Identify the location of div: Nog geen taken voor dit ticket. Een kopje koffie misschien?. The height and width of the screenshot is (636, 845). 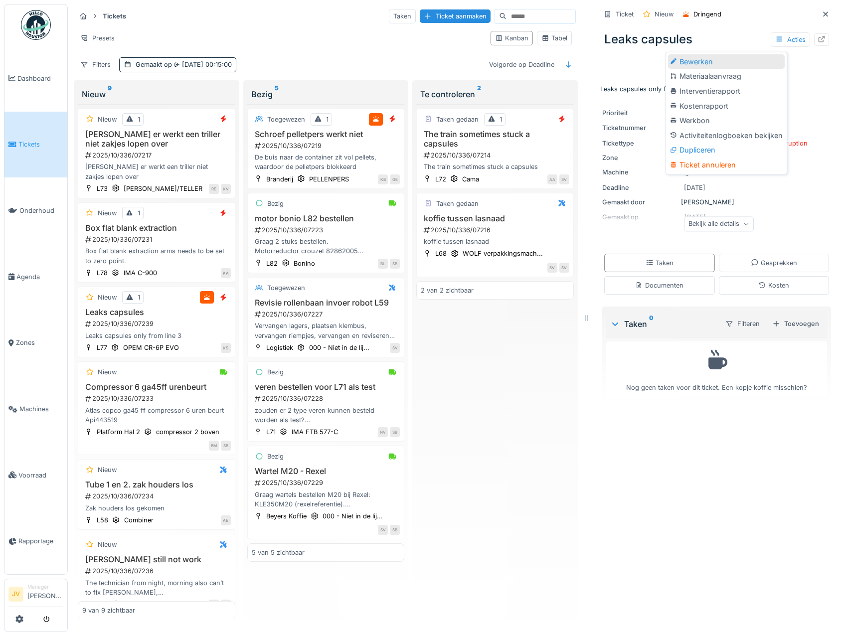
(716, 369).